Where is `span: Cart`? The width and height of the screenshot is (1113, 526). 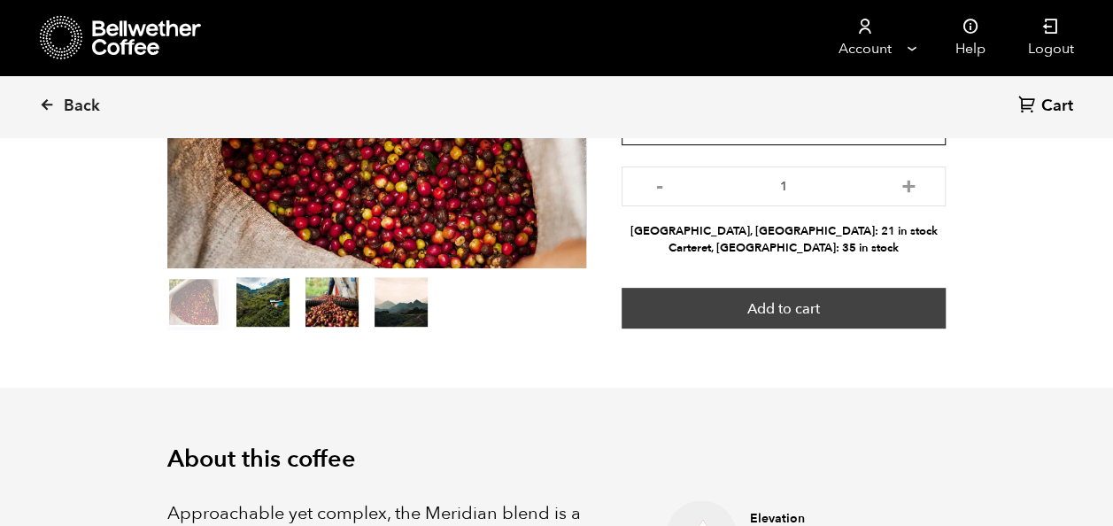 span: Cart is located at coordinates (1057, 106).